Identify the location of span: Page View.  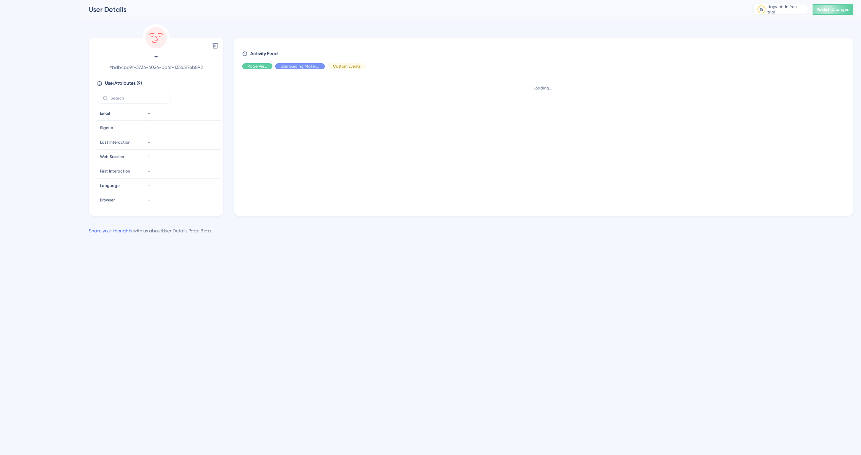
(257, 66).